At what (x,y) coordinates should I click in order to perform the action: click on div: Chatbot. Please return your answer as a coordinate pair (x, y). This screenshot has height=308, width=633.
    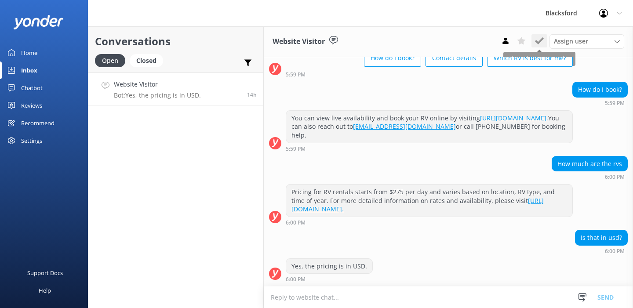
    Looking at the image, I should click on (32, 88).